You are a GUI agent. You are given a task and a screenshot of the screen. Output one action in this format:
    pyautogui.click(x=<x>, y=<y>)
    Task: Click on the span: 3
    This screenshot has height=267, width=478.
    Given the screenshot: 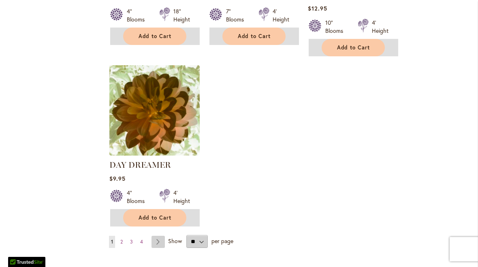 What is the action you would take?
    pyautogui.click(x=131, y=241)
    